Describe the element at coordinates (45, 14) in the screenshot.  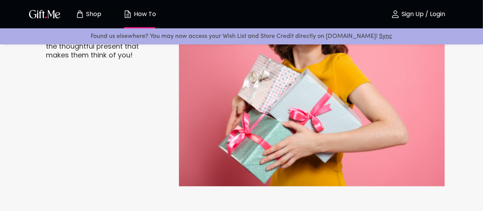
I see `button: GiftMe Logo` at that location.